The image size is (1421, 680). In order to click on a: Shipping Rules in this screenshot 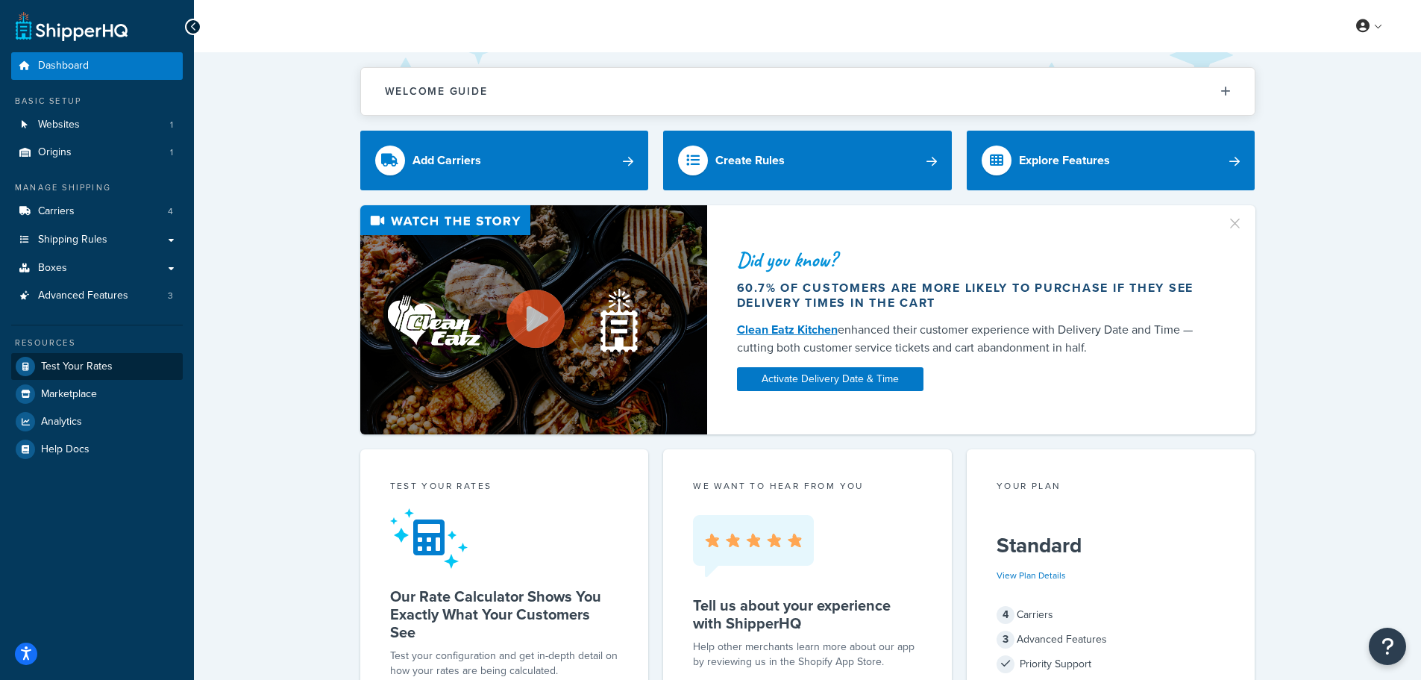, I will do `click(97, 239)`.